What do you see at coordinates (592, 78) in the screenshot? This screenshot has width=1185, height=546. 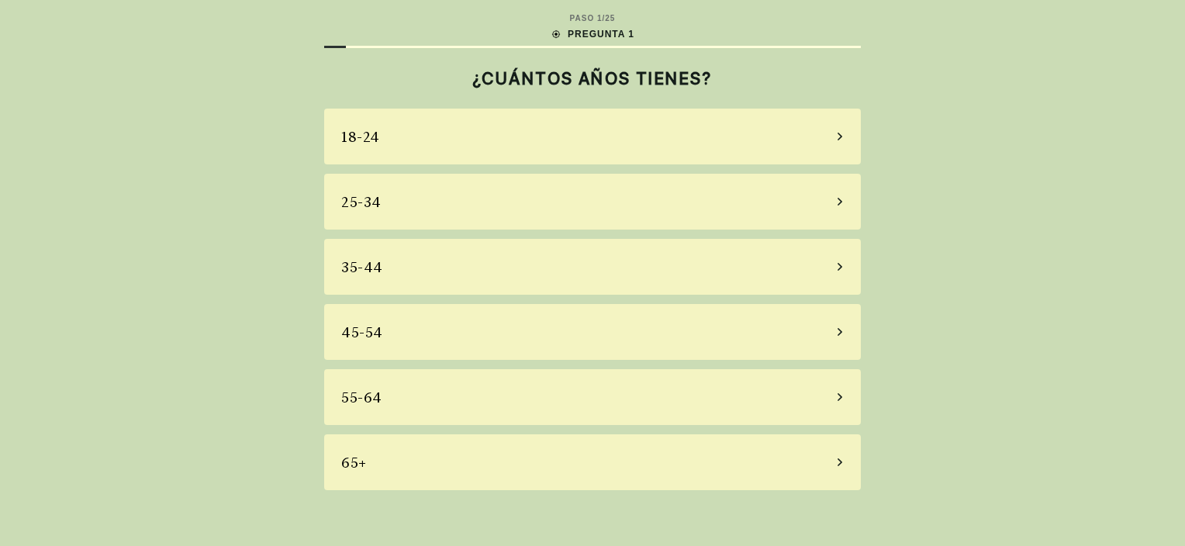 I see `h2: ¿CUÁNTOS AÑOS TIENES?` at bounding box center [592, 78].